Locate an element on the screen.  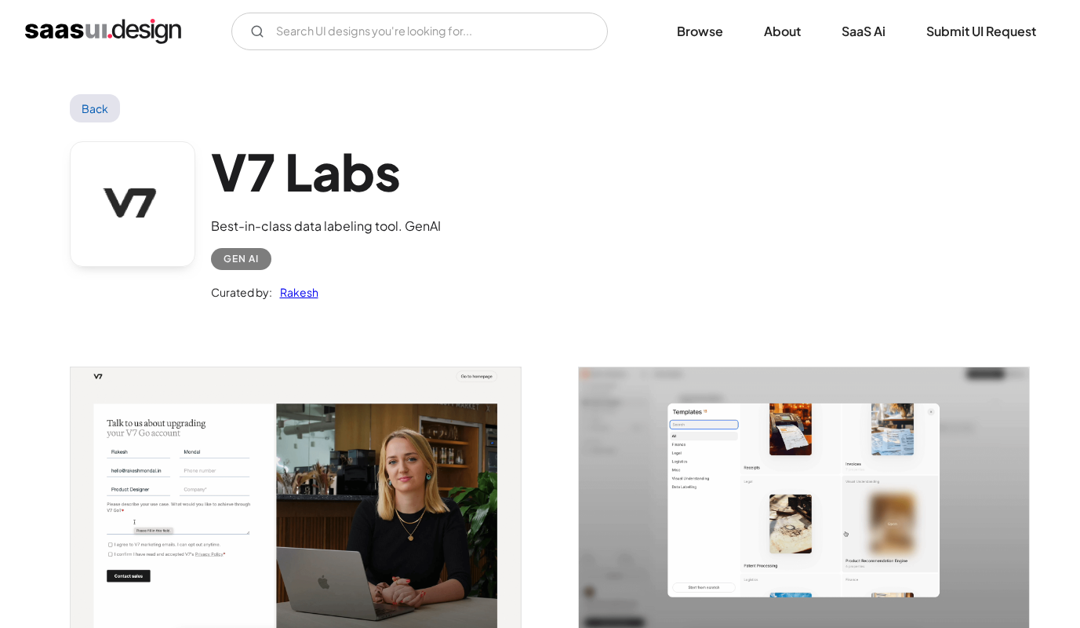
a: Rakesh is located at coordinates (295, 292).